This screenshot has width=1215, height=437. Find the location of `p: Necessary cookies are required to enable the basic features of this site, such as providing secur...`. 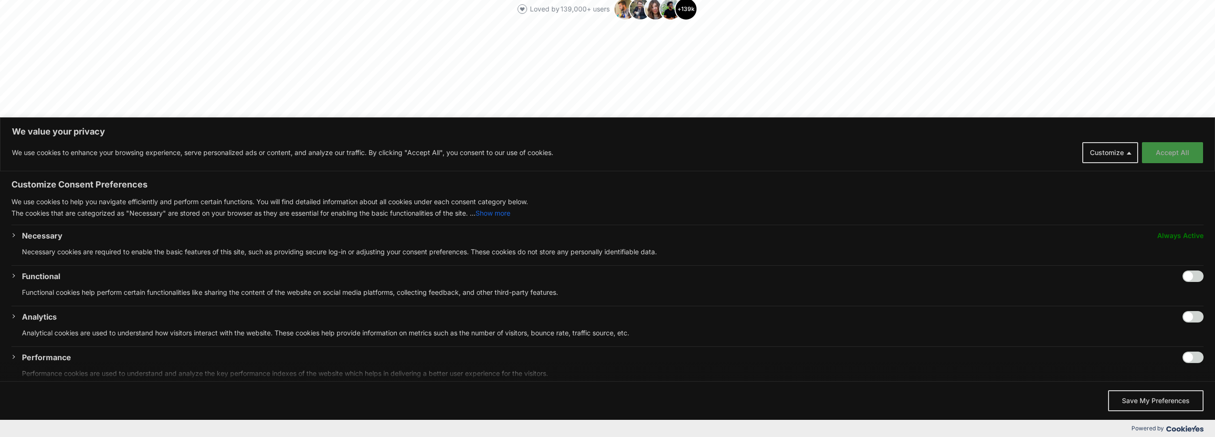

p: Necessary cookies are required to enable the basic features of this site, such as providing secur... is located at coordinates (613, 252).